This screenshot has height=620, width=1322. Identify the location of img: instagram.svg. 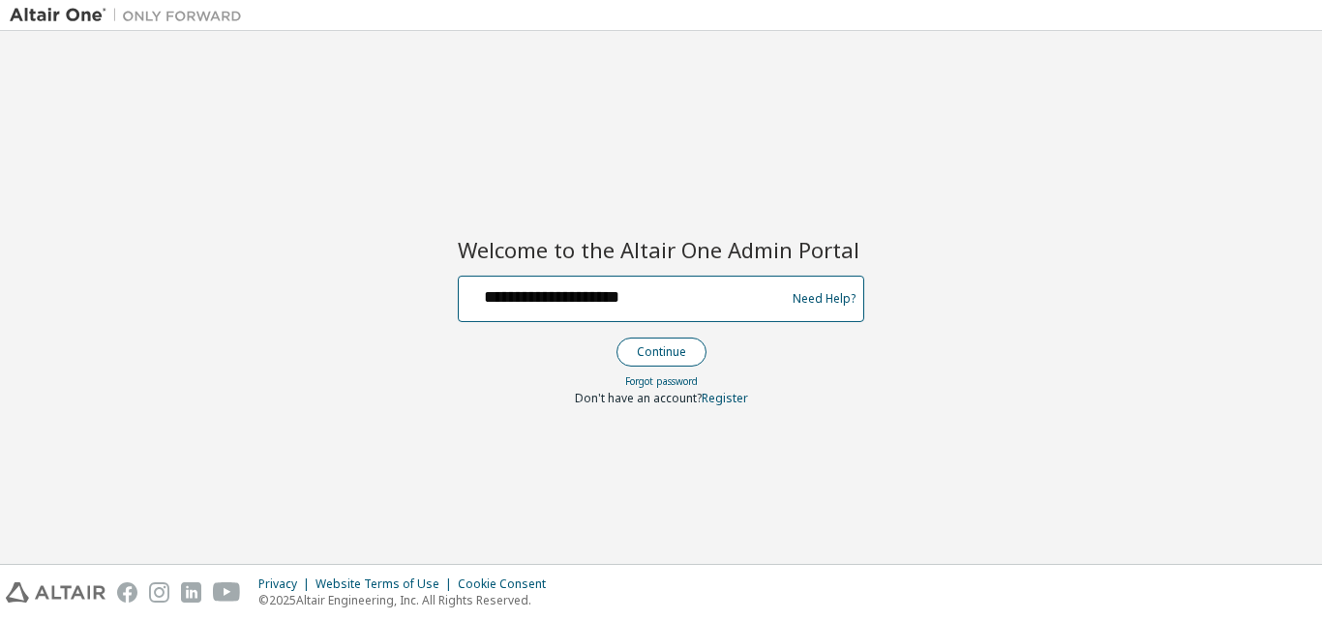
(159, 592).